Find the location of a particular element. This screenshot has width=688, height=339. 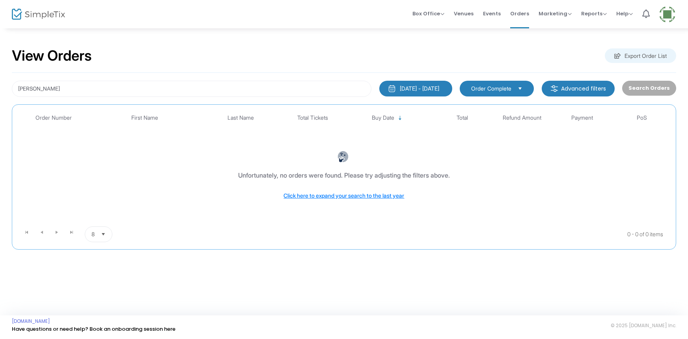

span: Reports is located at coordinates (594, 13).